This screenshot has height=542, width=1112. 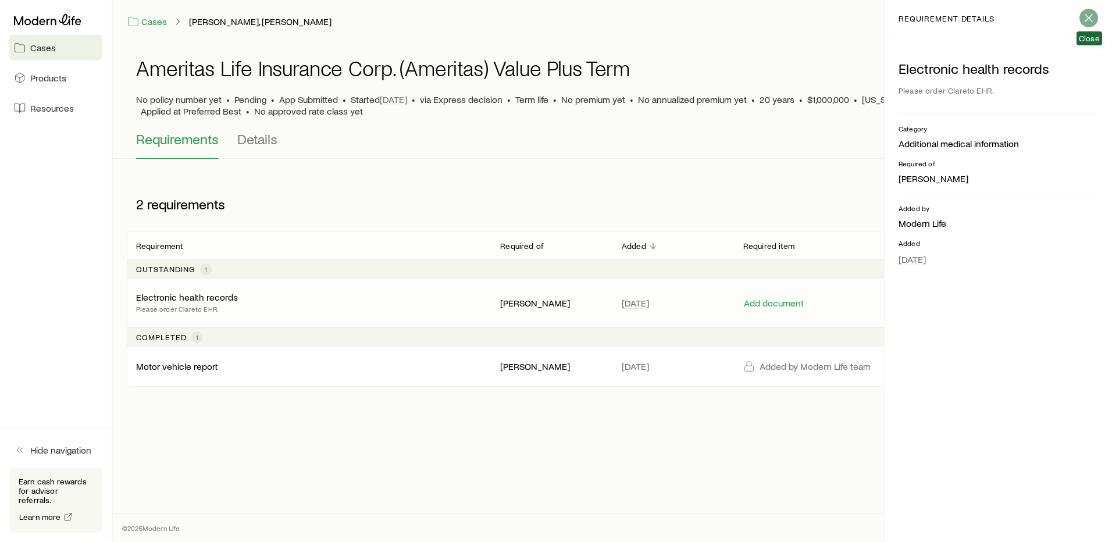 What do you see at coordinates (187, 309) in the screenshot?
I see `p: Please order Clareto EHR.` at bounding box center [187, 309].